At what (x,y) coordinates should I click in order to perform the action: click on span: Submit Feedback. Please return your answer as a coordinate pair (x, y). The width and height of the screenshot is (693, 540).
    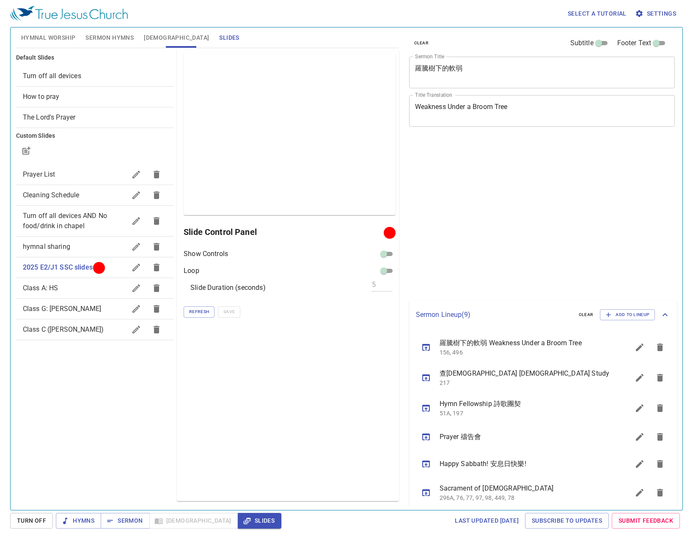
    Looking at the image, I should click on (645, 521).